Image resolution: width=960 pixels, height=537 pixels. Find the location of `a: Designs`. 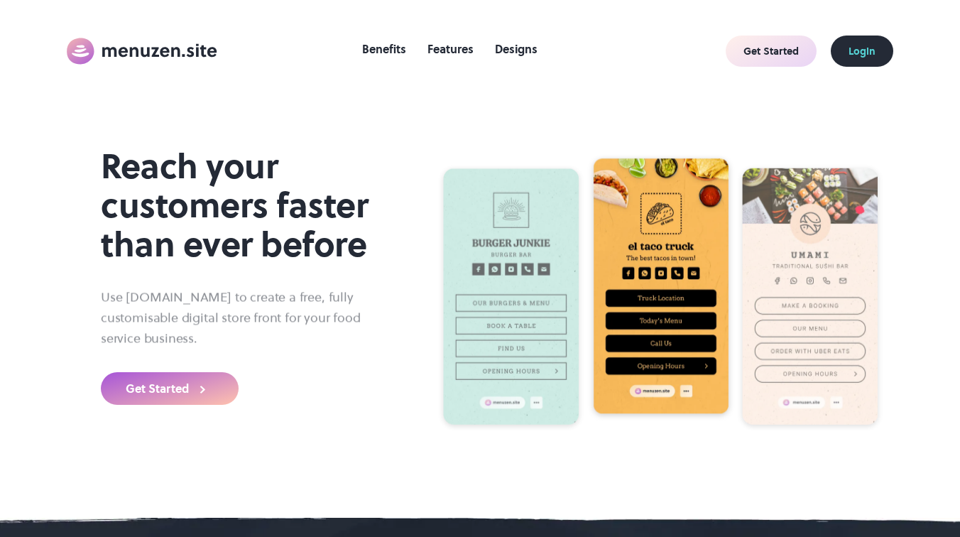

a: Designs is located at coordinates (516, 49).